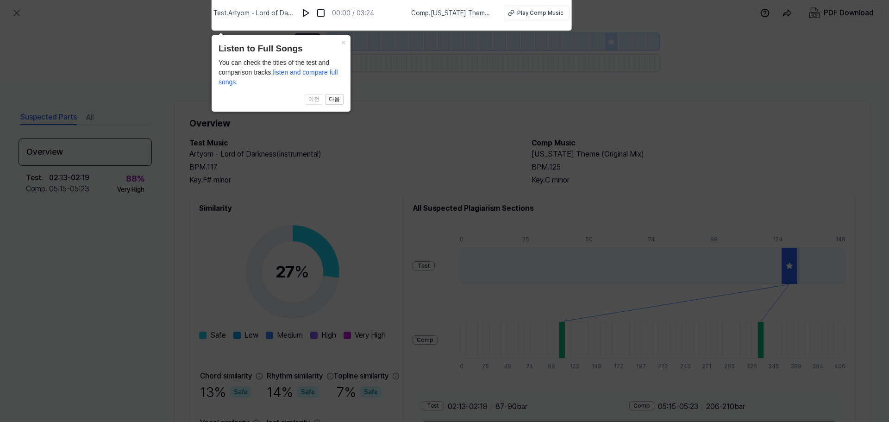 The image size is (889, 422). I want to click on button: Play Comp Music, so click(536, 13).